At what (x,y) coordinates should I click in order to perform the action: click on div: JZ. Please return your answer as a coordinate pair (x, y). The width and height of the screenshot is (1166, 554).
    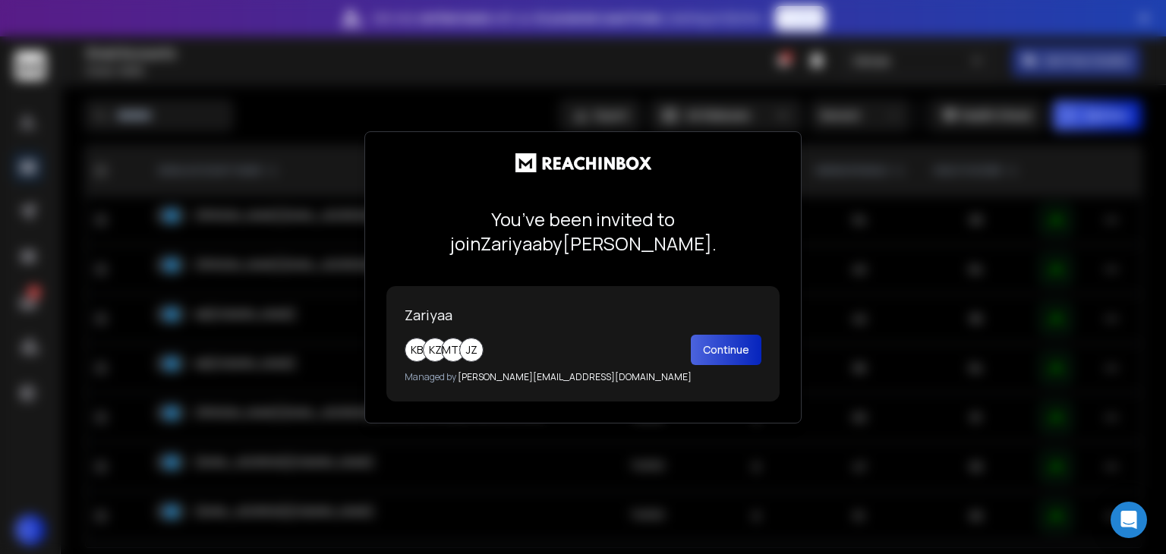
    Looking at the image, I should click on (472, 350).